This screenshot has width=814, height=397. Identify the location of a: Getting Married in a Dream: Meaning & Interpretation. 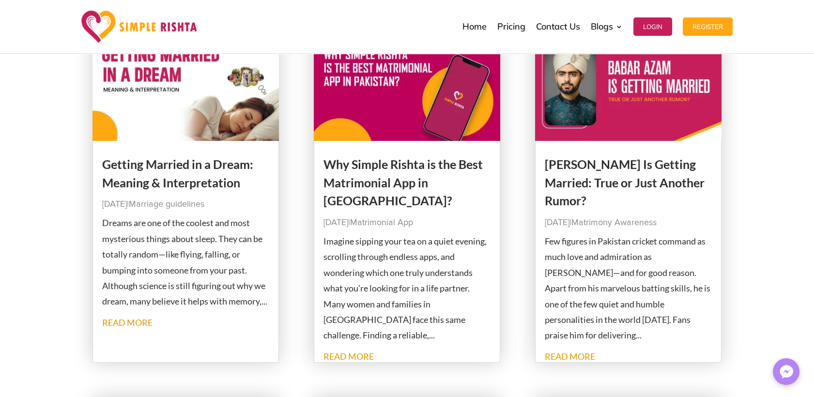
(178, 173).